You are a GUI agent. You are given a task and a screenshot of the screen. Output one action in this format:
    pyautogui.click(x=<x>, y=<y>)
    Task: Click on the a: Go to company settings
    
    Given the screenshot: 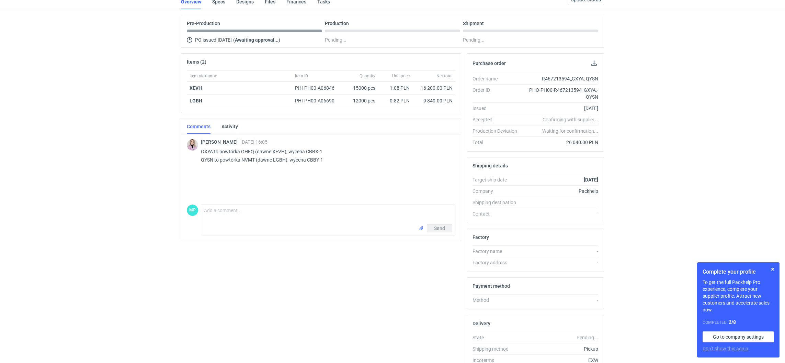 What is the action you would take?
    pyautogui.click(x=738, y=337)
    